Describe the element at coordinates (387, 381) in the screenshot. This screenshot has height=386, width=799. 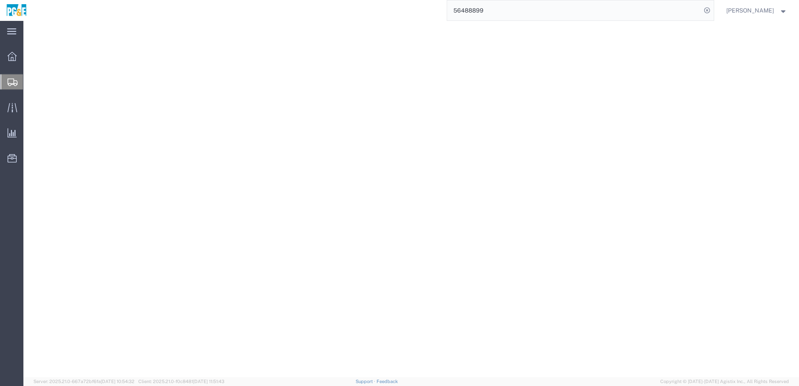
I see `a: Feedback` at that location.